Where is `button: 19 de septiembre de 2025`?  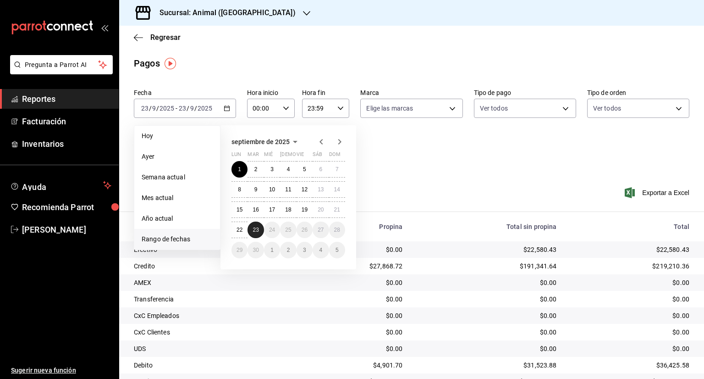 button: 19 de septiembre de 2025 is located at coordinates (304, 210).